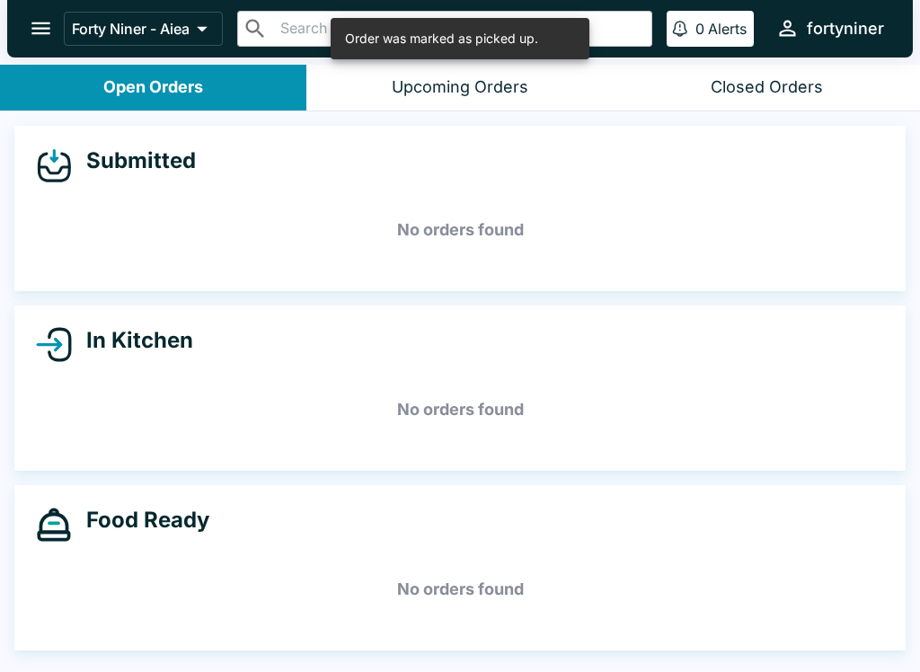  Describe the element at coordinates (700, 29) in the screenshot. I see `p: 0` at that location.